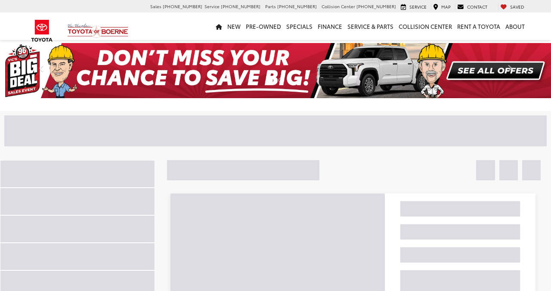  I want to click on a: Service, so click(413, 7).